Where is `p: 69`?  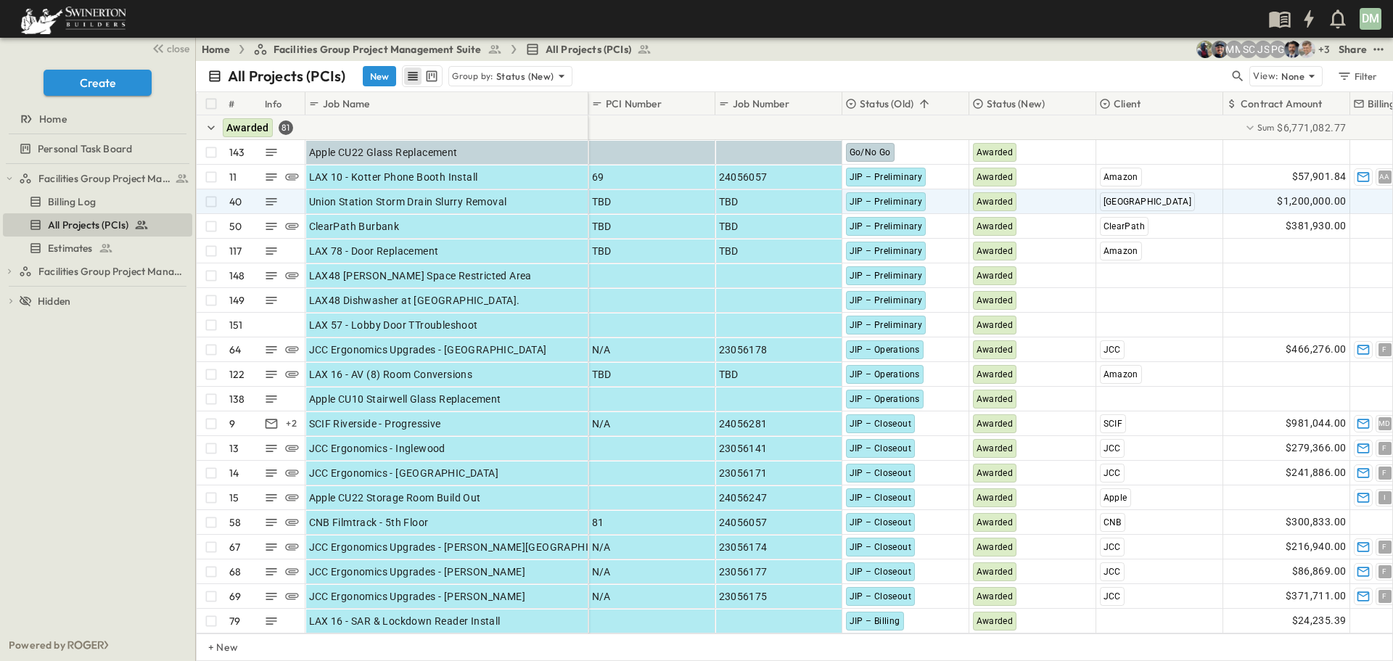
p: 69 is located at coordinates (235, 597).